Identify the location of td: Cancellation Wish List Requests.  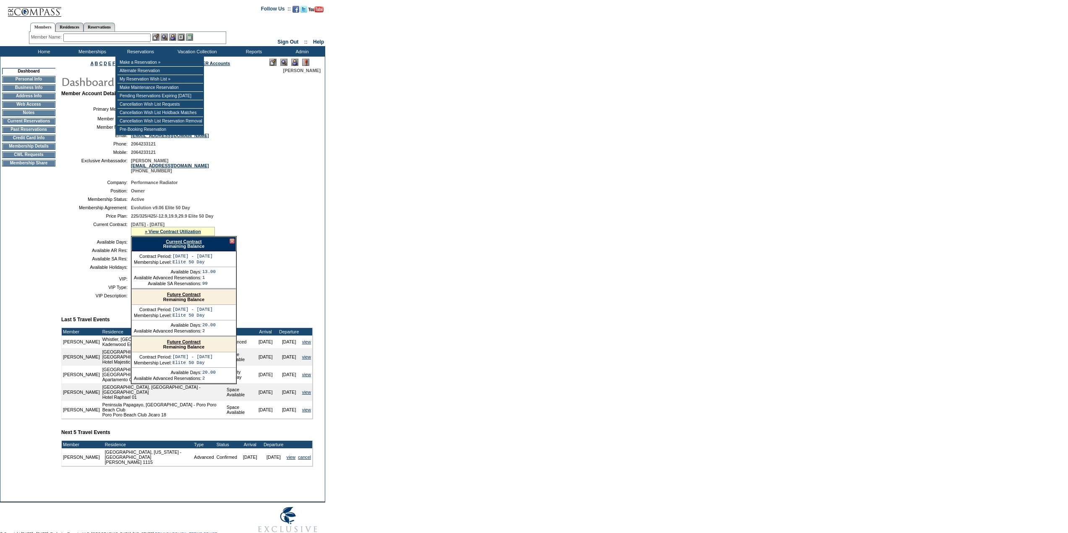
(160, 104).